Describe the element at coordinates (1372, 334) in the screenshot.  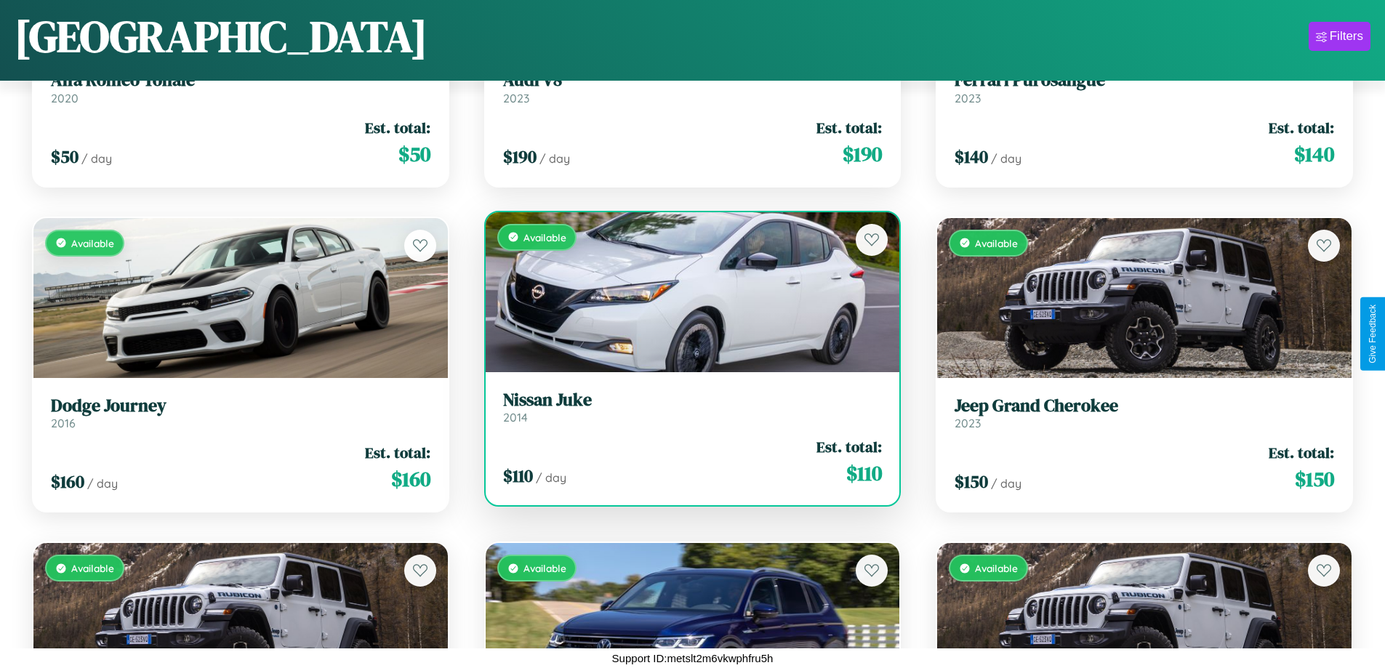
I see `div: Give Feedback` at that location.